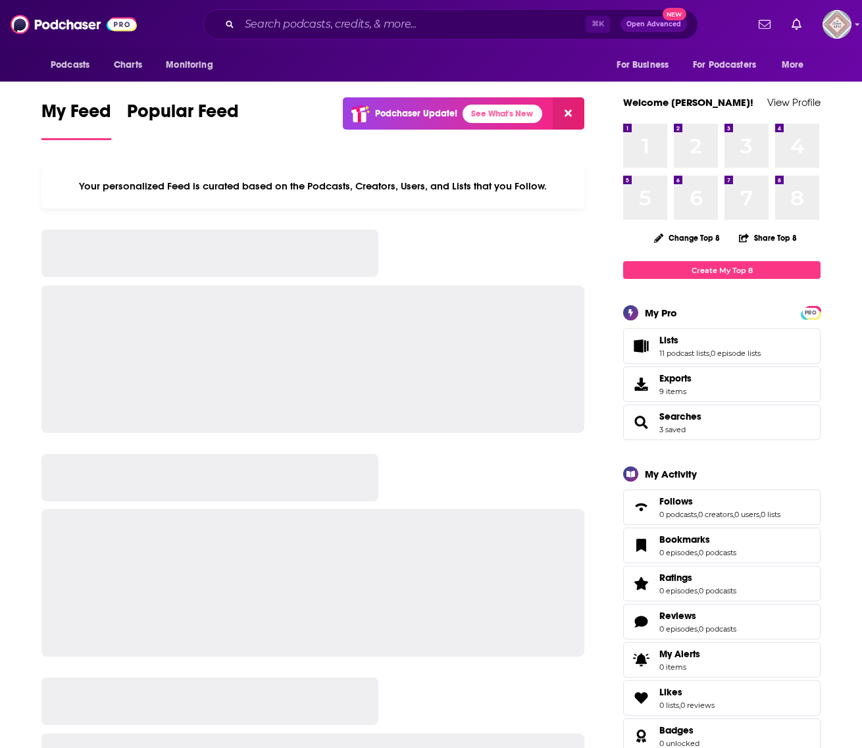 This screenshot has height=748, width=862. Describe the element at coordinates (715, 514) in the screenshot. I see `a: 0 creators` at that location.